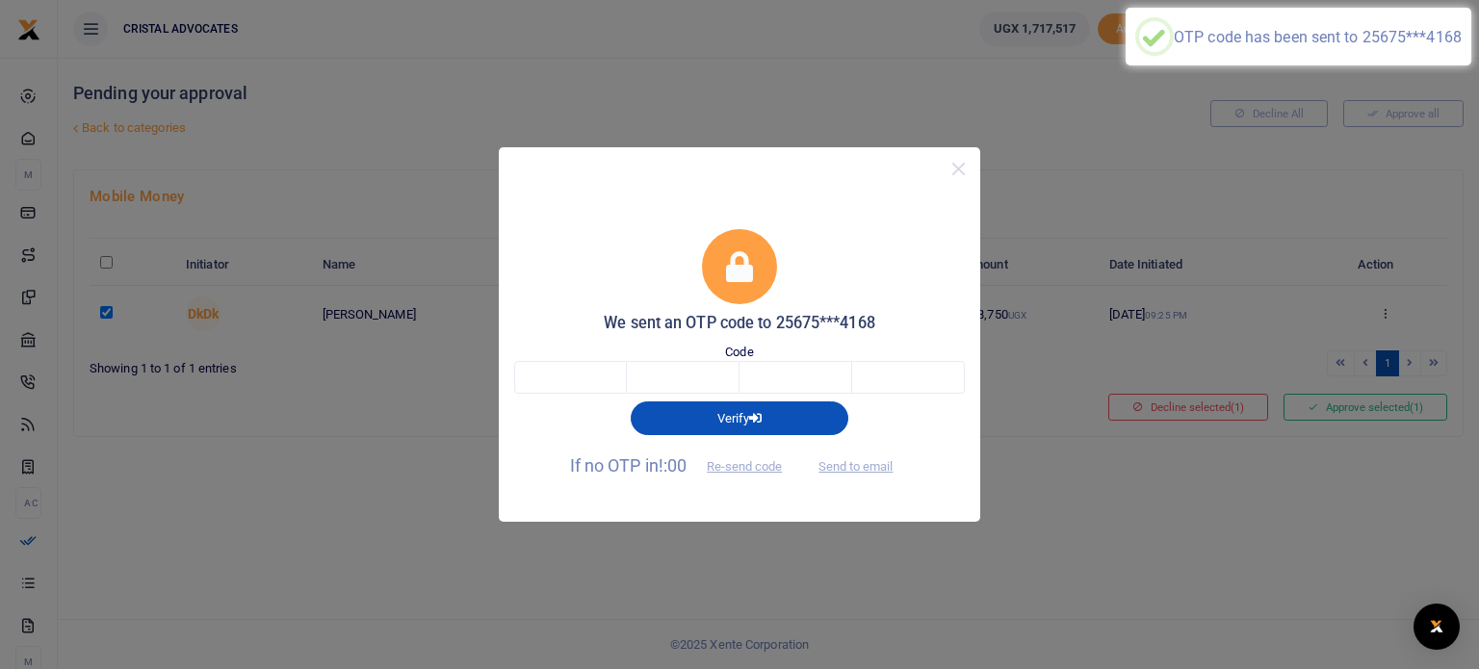 The width and height of the screenshot is (1479, 669). I want to click on button: Verify, so click(740, 418).